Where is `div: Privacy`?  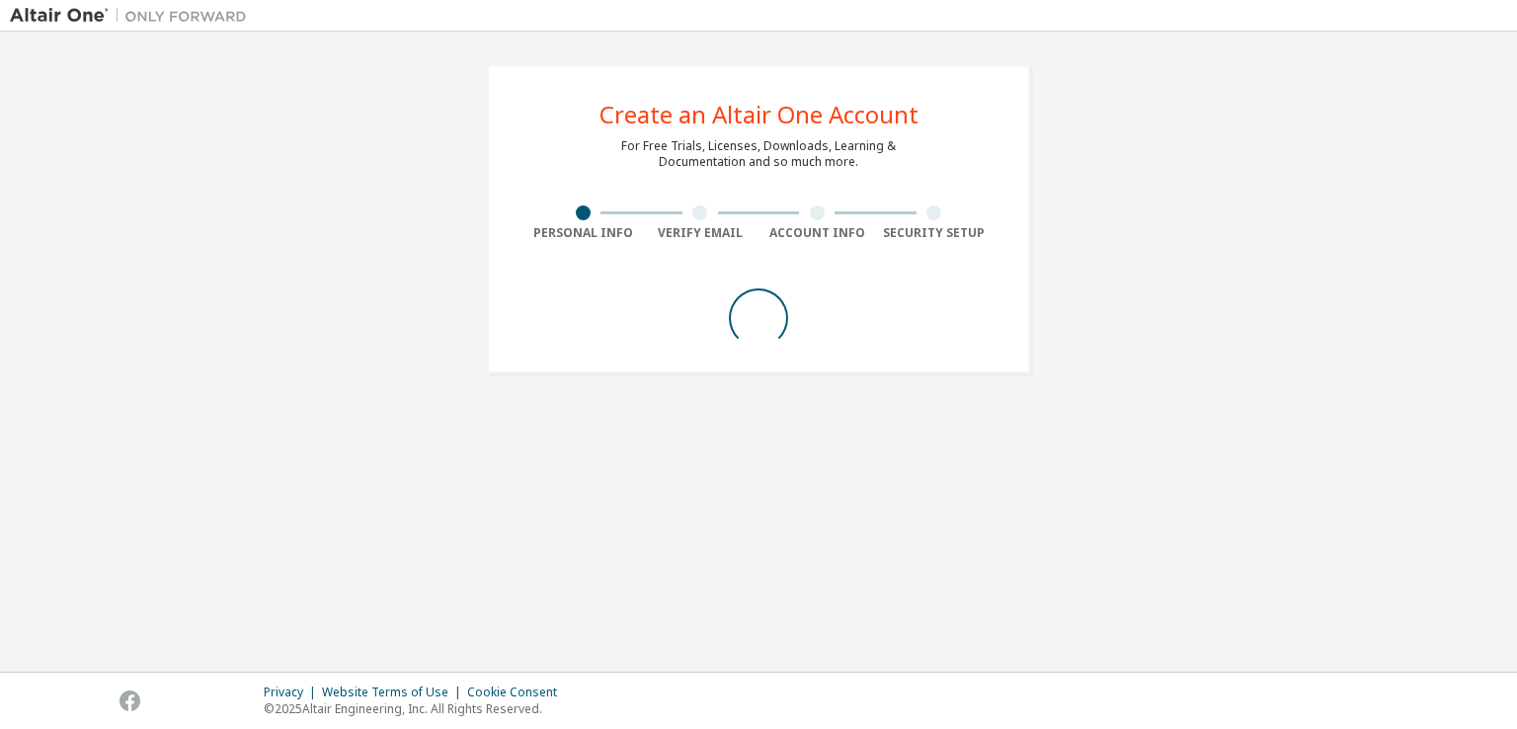
div: Privacy is located at coordinates (292, 692).